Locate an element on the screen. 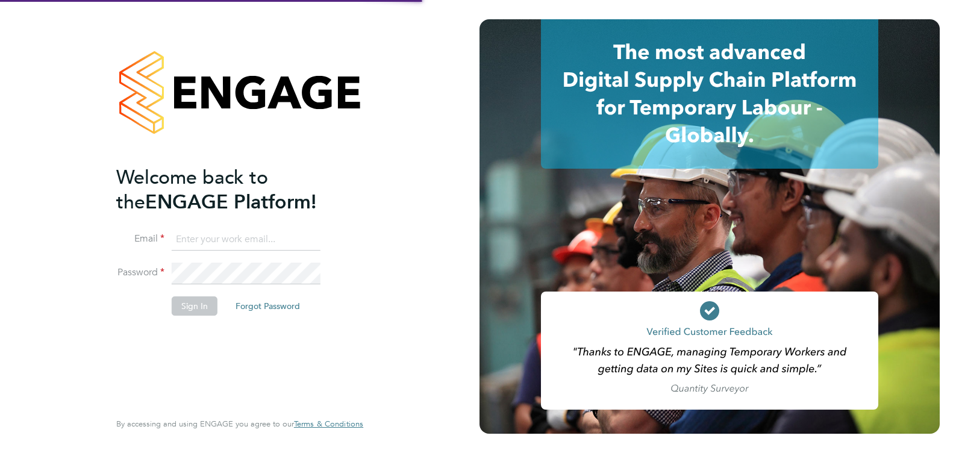 This screenshot has height=453, width=959. a: Terms & Conditions is located at coordinates (328, 424).